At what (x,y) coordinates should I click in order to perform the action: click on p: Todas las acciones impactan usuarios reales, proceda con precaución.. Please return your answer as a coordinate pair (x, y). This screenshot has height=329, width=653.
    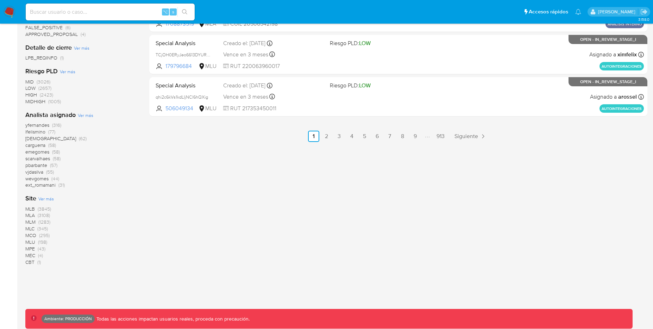
    Looking at the image, I should click on (172, 319).